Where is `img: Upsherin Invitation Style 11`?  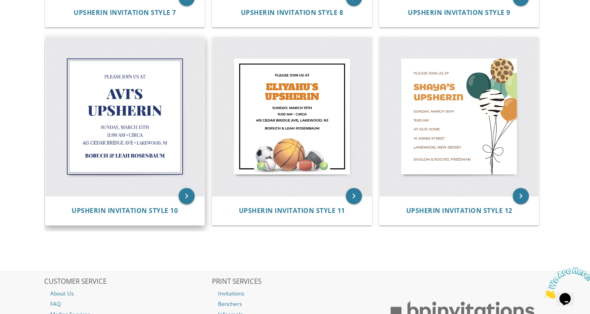 img: Upsherin Invitation Style 11 is located at coordinates (292, 117).